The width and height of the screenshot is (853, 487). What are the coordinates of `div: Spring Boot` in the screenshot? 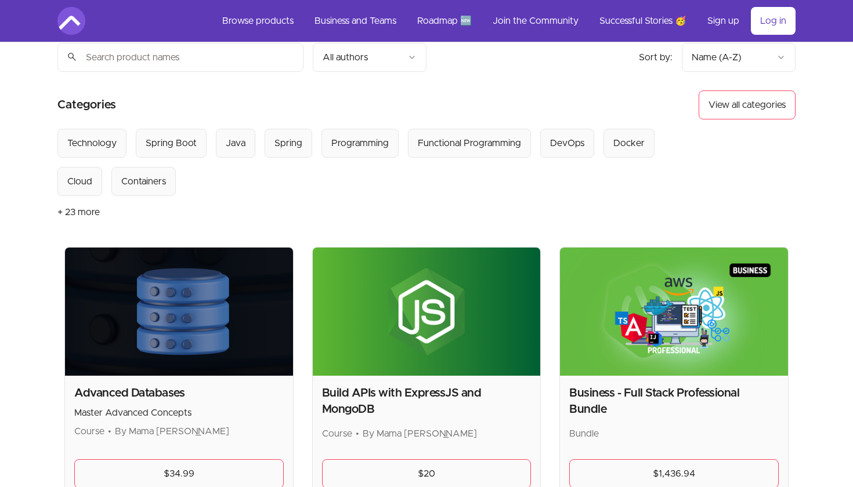 It's located at (171, 143).